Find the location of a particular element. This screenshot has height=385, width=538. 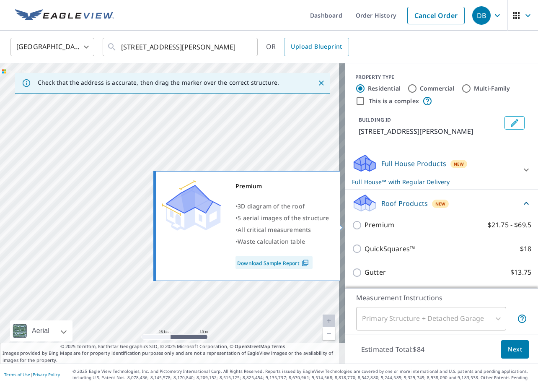

label: This is a complex is located at coordinates (394, 101).